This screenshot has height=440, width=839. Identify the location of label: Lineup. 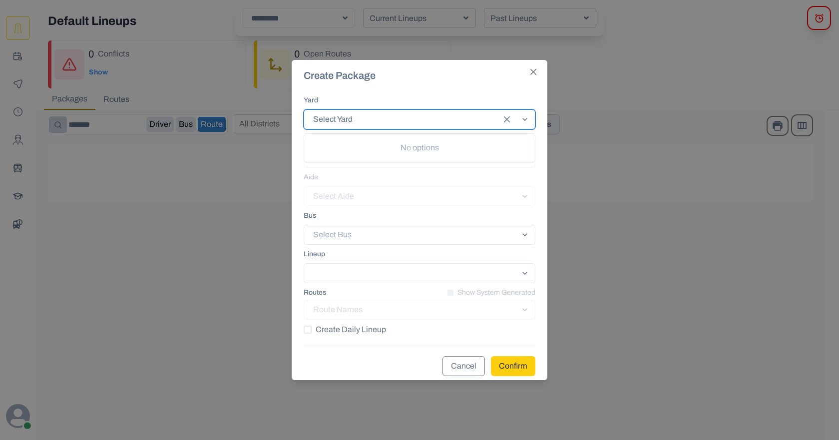
(416, 254).